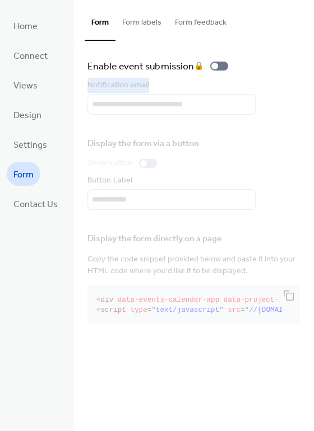  Describe the element at coordinates (25, 85) in the screenshot. I see `a: Views` at that location.